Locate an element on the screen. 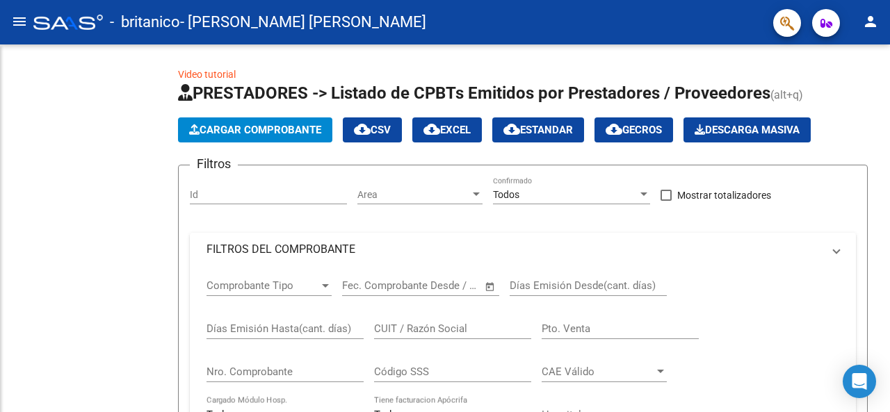 This screenshot has height=412, width=890. button: CSV is located at coordinates (372, 130).